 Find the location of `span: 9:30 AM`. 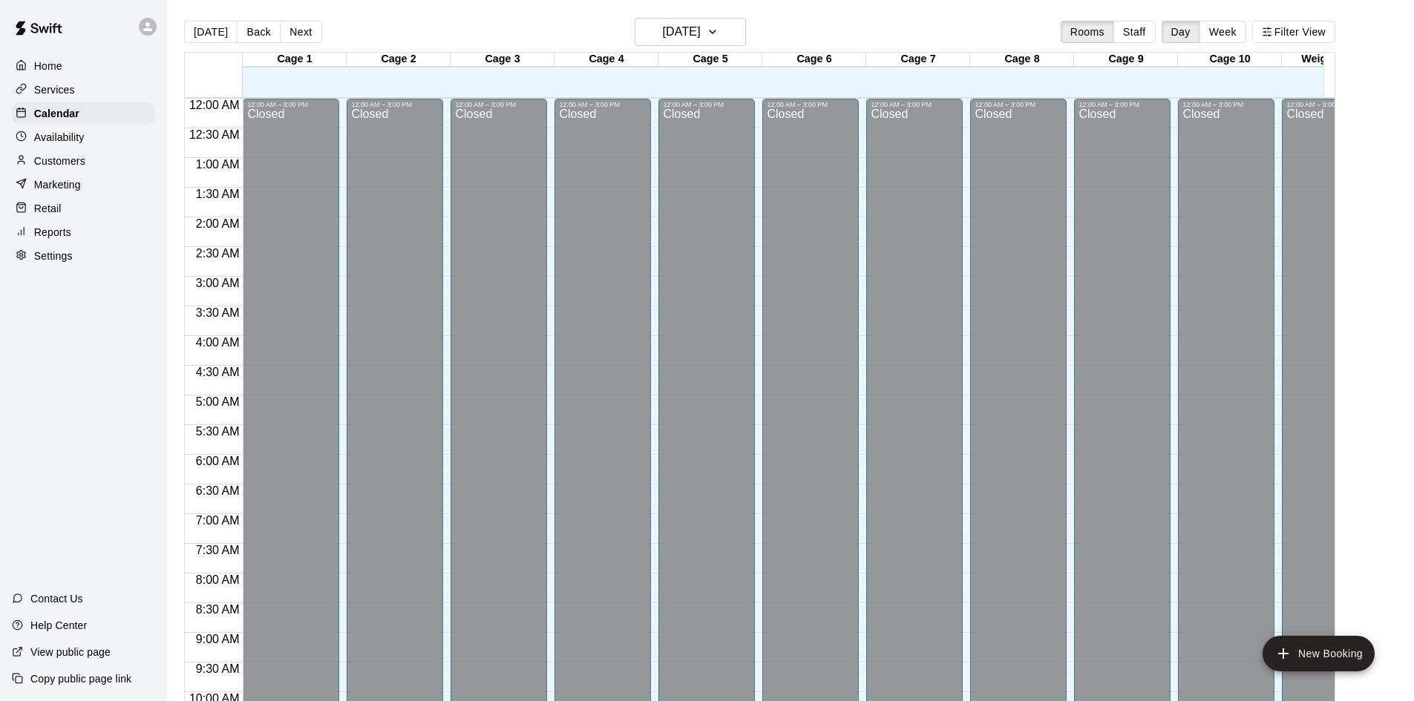

span: 9:30 AM is located at coordinates (217, 669).